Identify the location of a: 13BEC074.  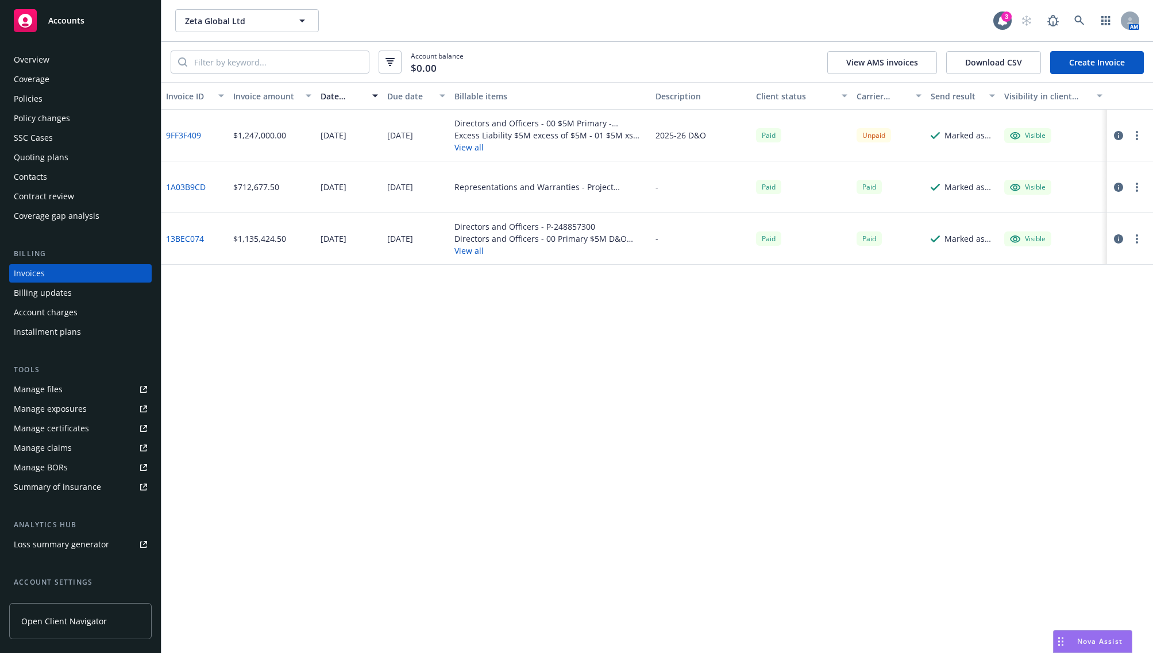
(185, 238).